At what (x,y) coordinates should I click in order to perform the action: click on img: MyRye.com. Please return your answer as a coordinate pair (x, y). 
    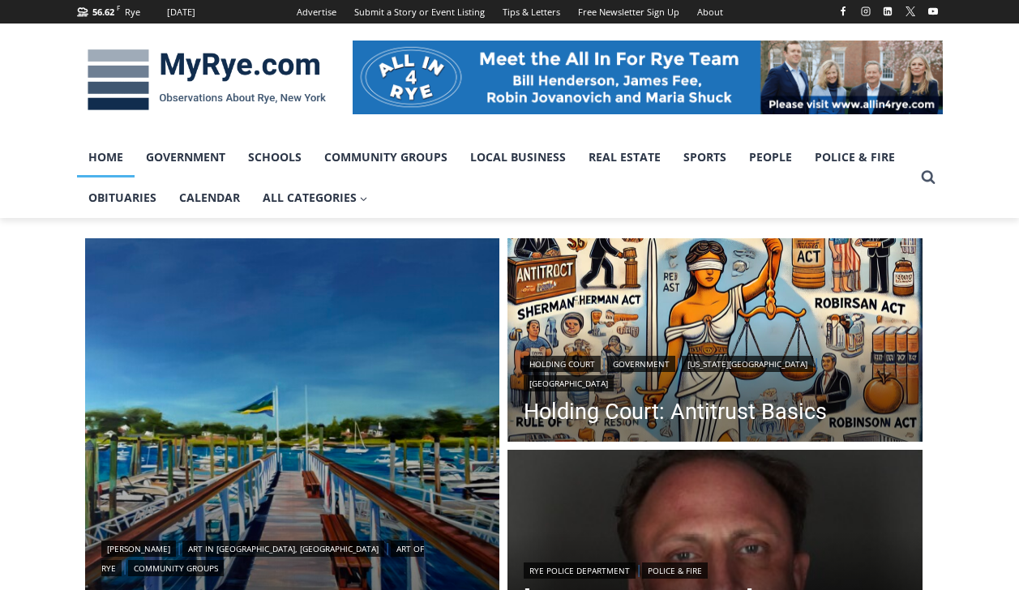
    Looking at the image, I should click on (207, 80).